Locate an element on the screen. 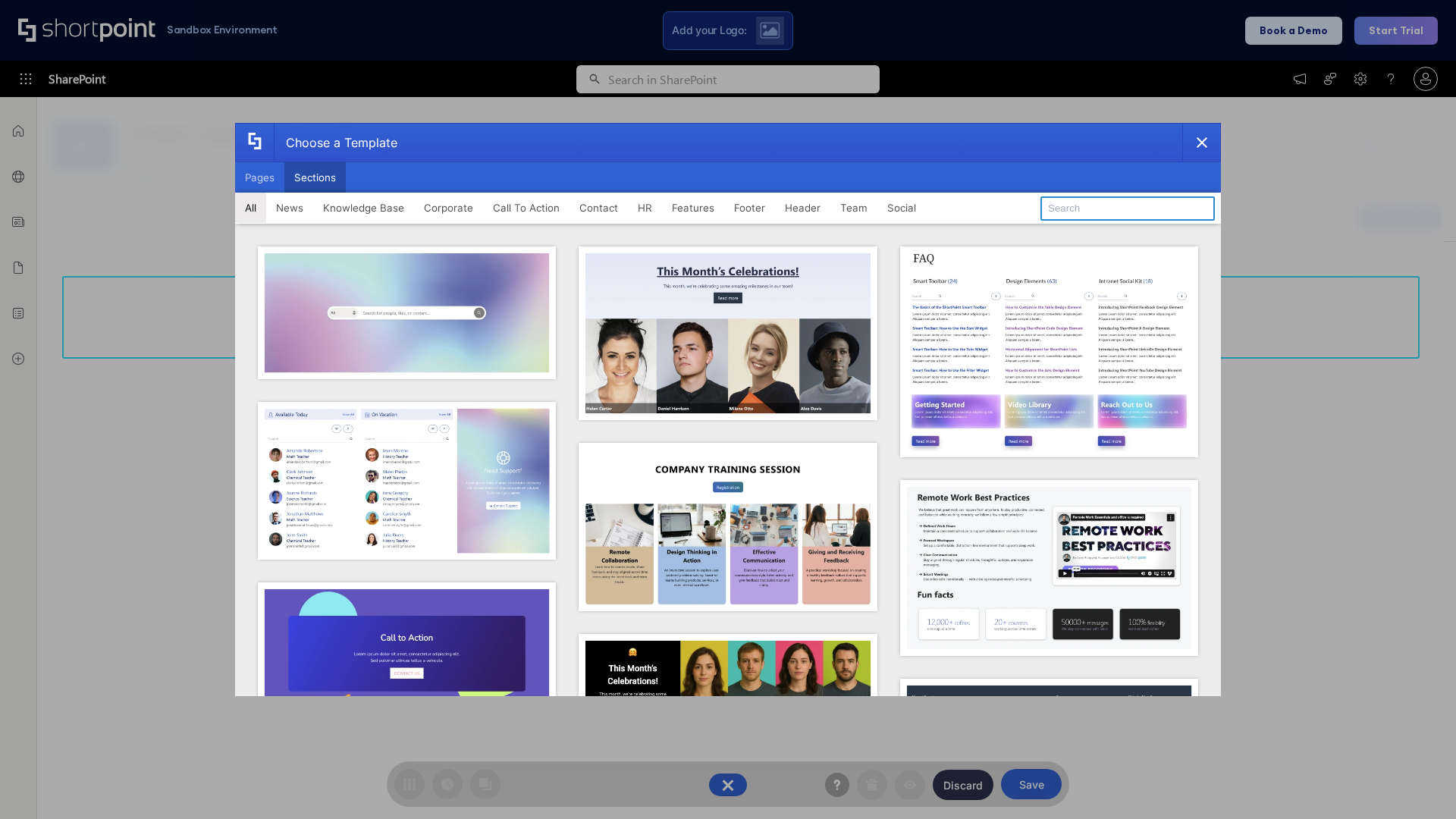  button: Social is located at coordinates (902, 208).